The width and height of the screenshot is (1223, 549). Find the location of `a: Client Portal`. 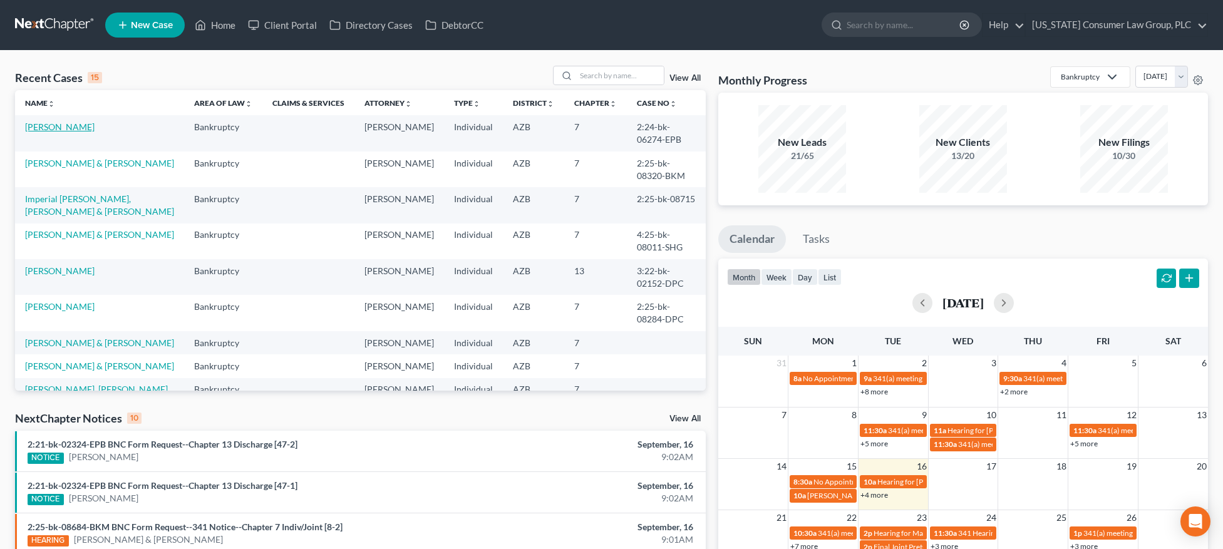

a: Client Portal is located at coordinates (282, 25).